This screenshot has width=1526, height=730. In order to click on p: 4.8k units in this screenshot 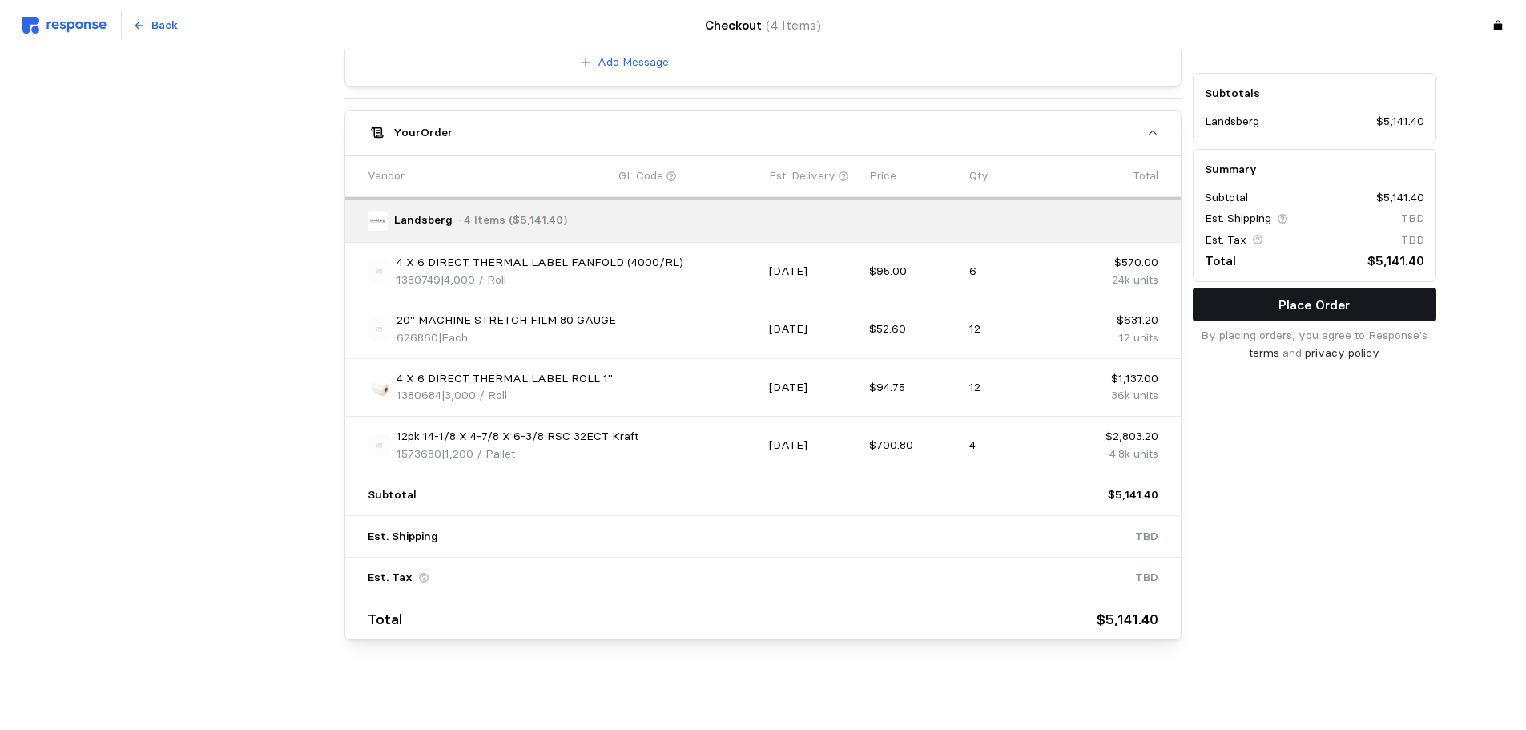, I will do `click(1114, 454)`.